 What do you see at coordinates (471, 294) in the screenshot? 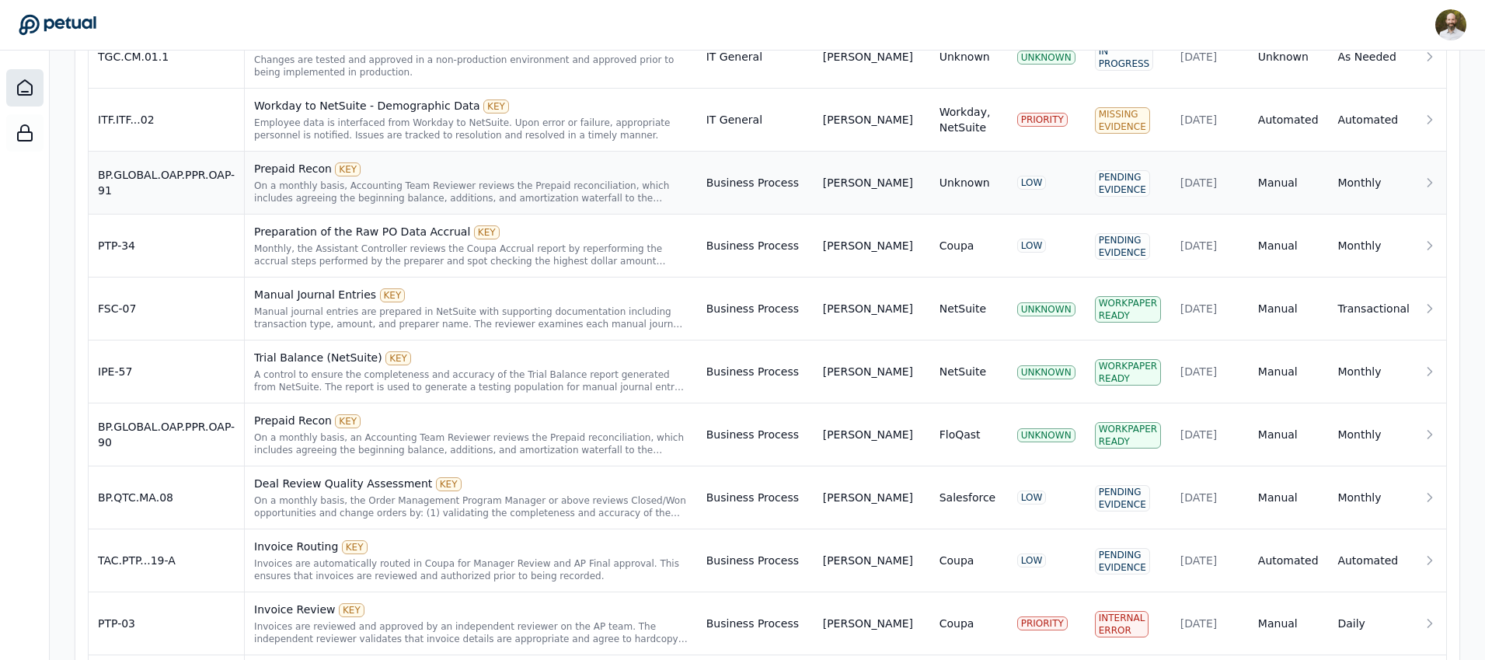
I see `div: Manual Journal Entries` at bounding box center [471, 294].